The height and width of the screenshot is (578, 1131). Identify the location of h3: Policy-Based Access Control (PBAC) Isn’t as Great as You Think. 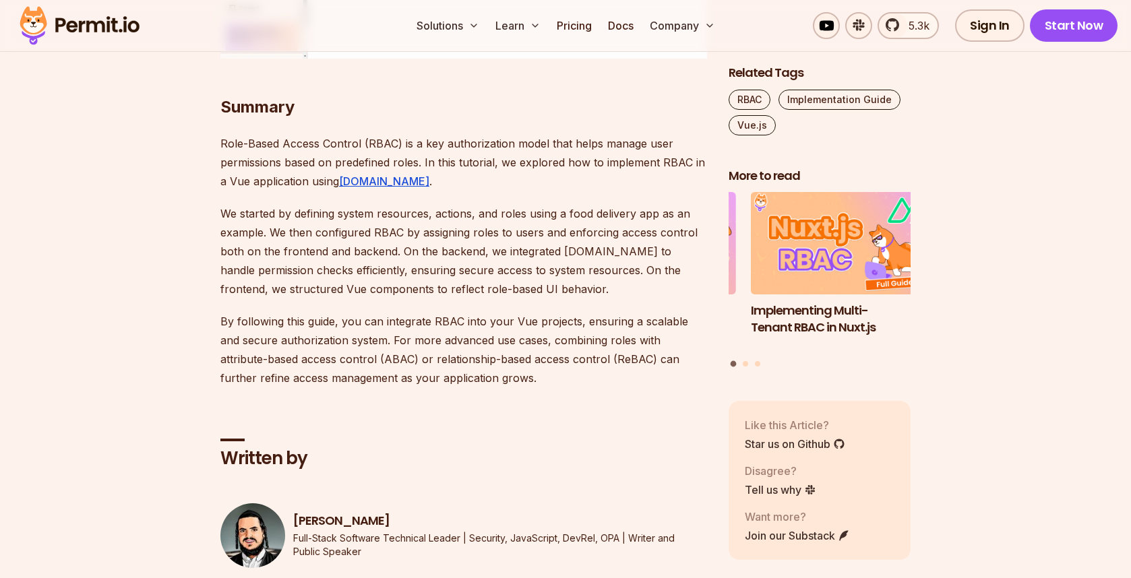
(645, 328).